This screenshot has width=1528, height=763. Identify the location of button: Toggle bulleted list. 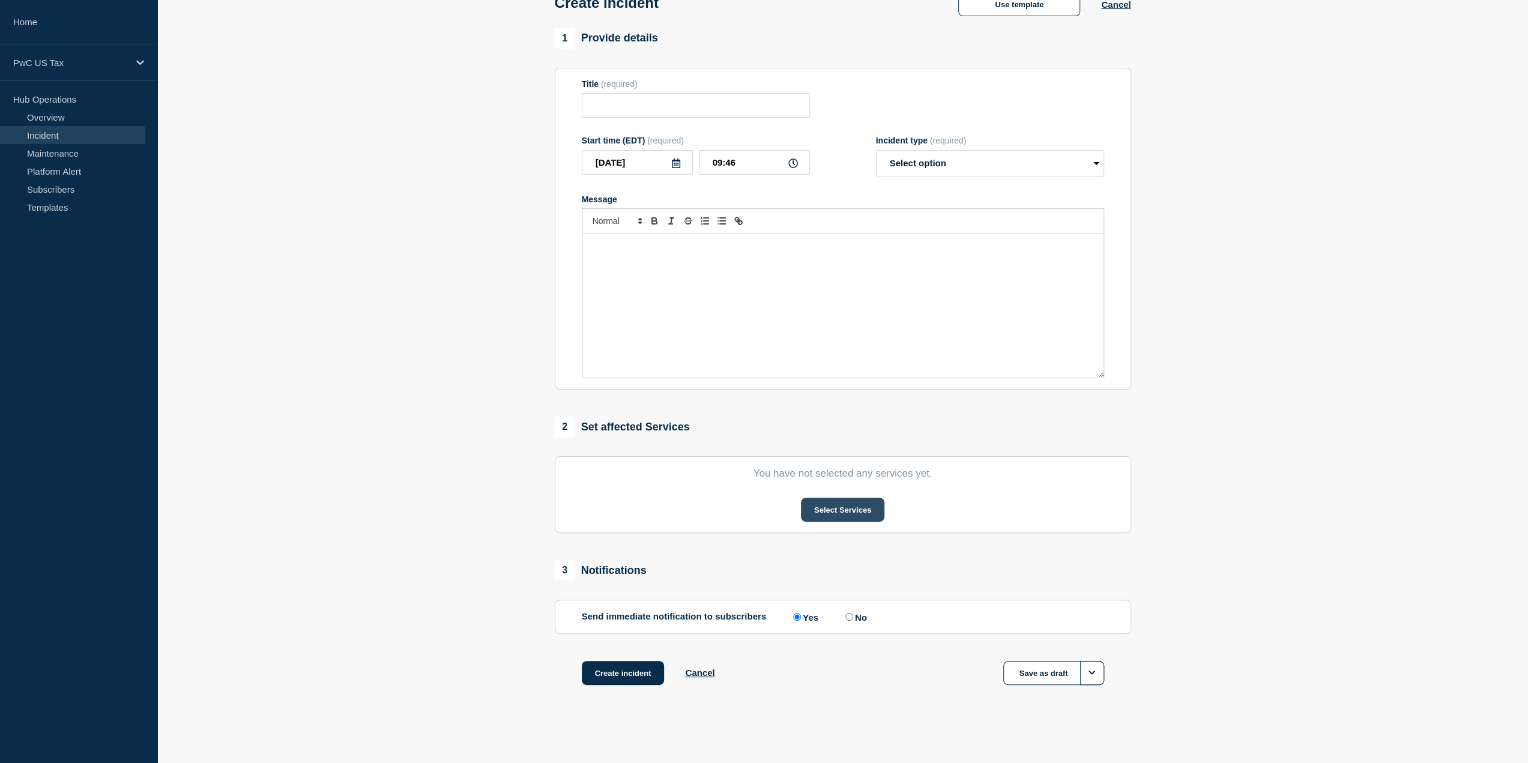
(722, 221).